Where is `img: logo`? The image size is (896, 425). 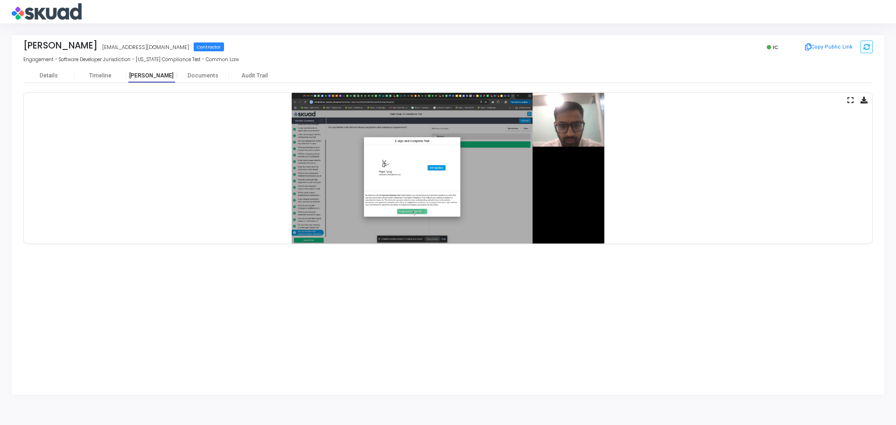 img: logo is located at coordinates (47, 12).